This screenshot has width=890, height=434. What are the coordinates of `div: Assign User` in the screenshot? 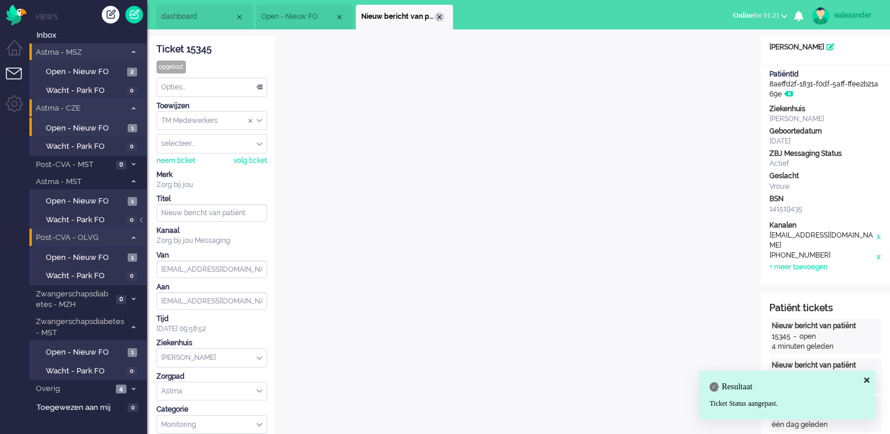 It's located at (212, 144).